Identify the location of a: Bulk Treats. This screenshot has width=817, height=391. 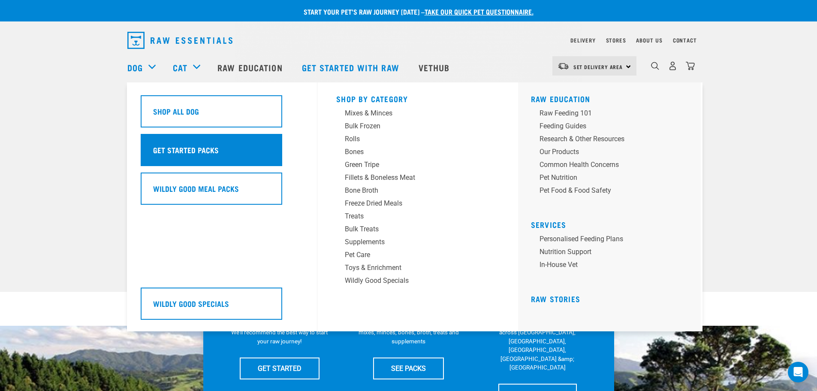
(418, 230).